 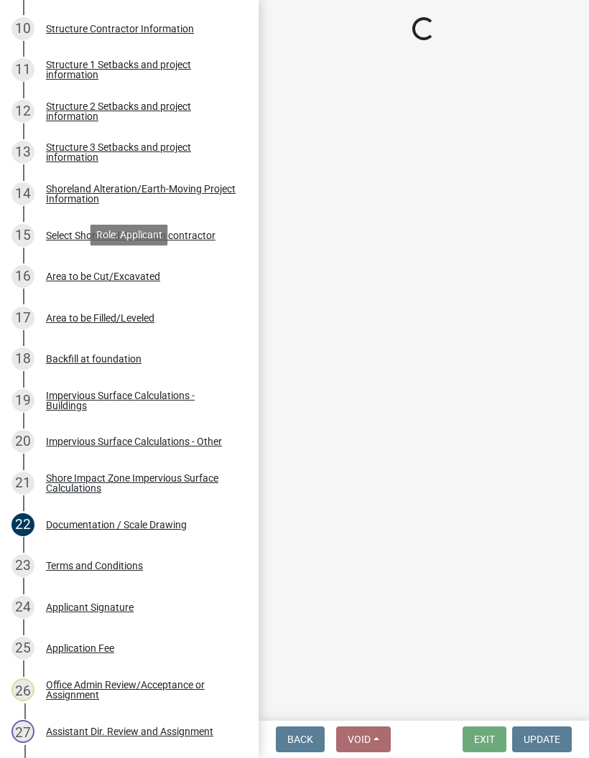 What do you see at coordinates (94, 566) in the screenshot?
I see `div: Terms and Conditions` at bounding box center [94, 566].